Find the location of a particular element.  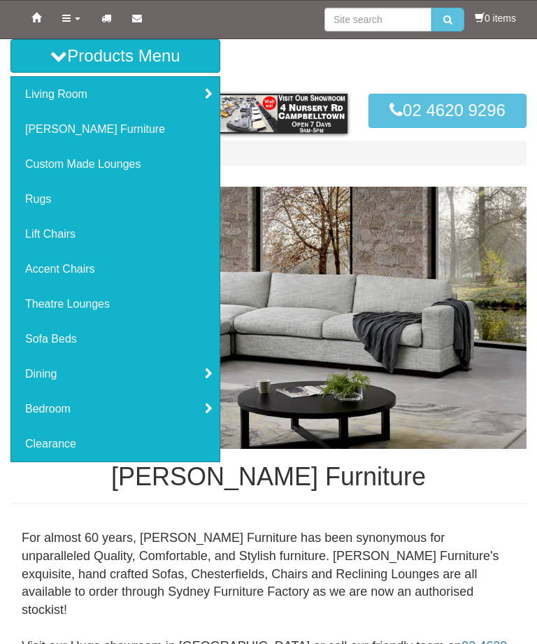

img: Moran Furniture is located at coordinates (268, 317).